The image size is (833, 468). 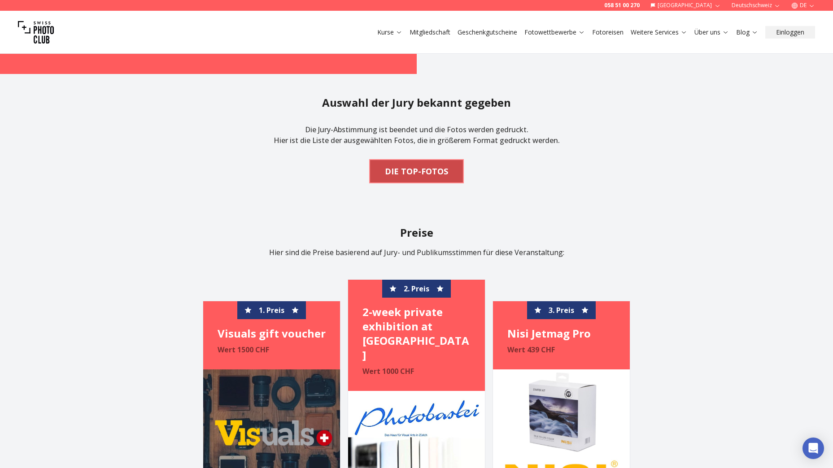 I want to click on a: Fotoreisen, so click(x=607, y=32).